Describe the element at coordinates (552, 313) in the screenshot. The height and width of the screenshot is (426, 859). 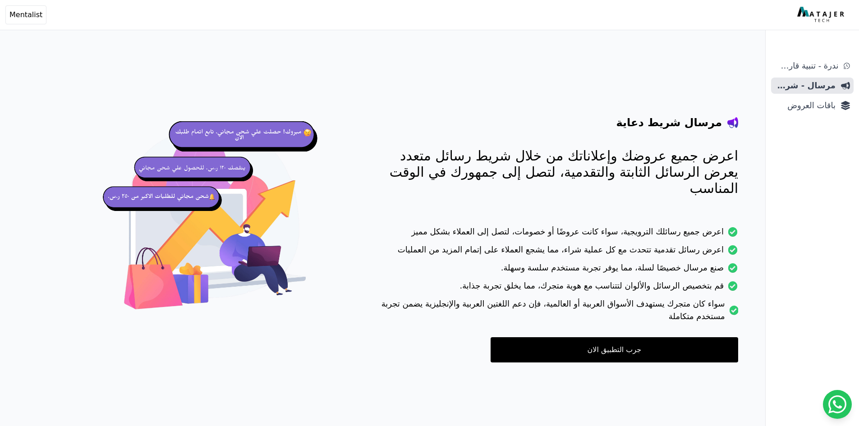
I see `li: سواء كان متجرك يستهدف الأسواق العربية أو العالمية، فإن دعم اللغتين العربية والإنجليزية يضمن تجربة...` at that location.